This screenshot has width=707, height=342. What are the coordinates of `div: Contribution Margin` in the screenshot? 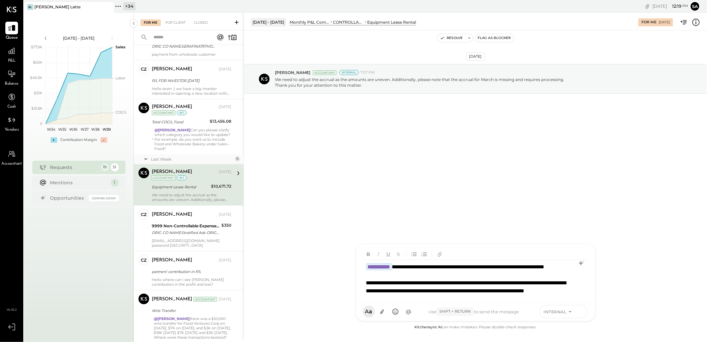 It's located at (79, 140).